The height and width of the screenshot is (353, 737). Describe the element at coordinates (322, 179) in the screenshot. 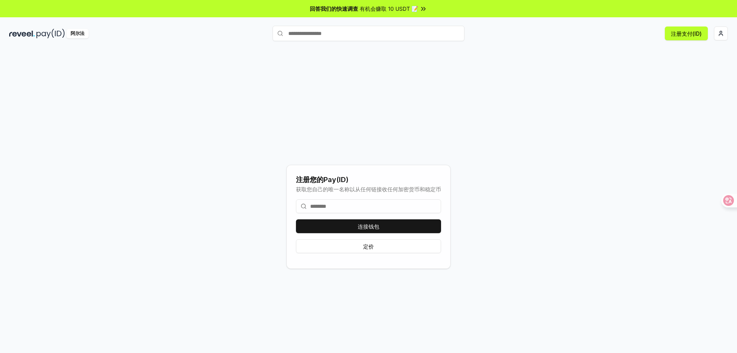

I see `font: 注册您的Pay(ID)` at that location.